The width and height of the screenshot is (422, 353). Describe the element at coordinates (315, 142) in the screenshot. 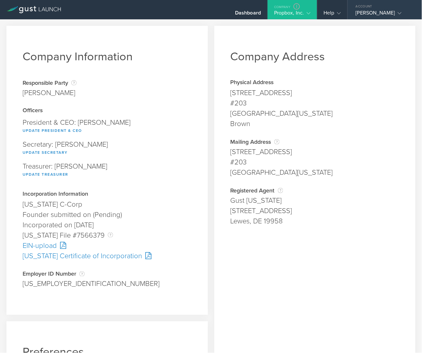

I see `div: Mailing Address` at that location.